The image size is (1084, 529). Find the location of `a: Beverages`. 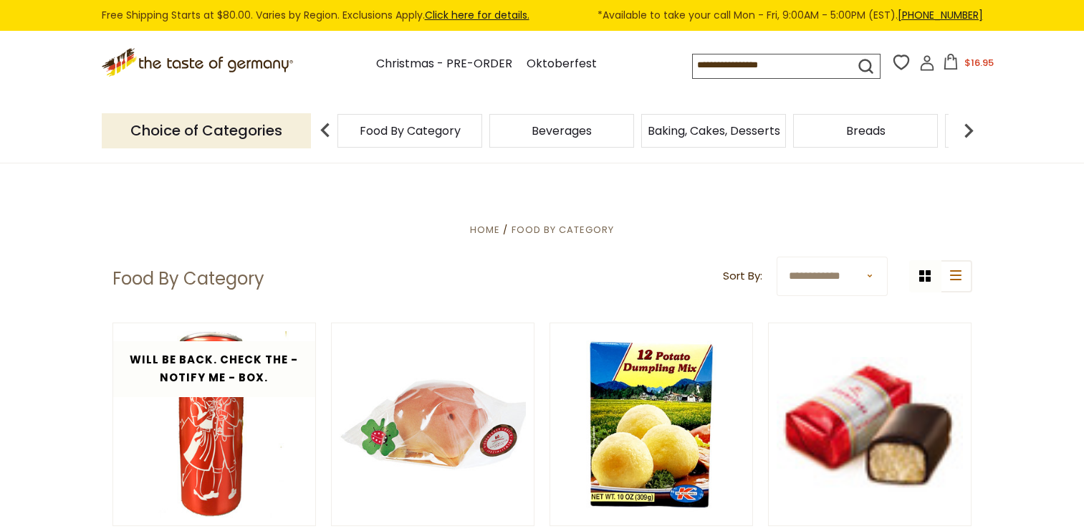

a: Beverages is located at coordinates (562, 130).